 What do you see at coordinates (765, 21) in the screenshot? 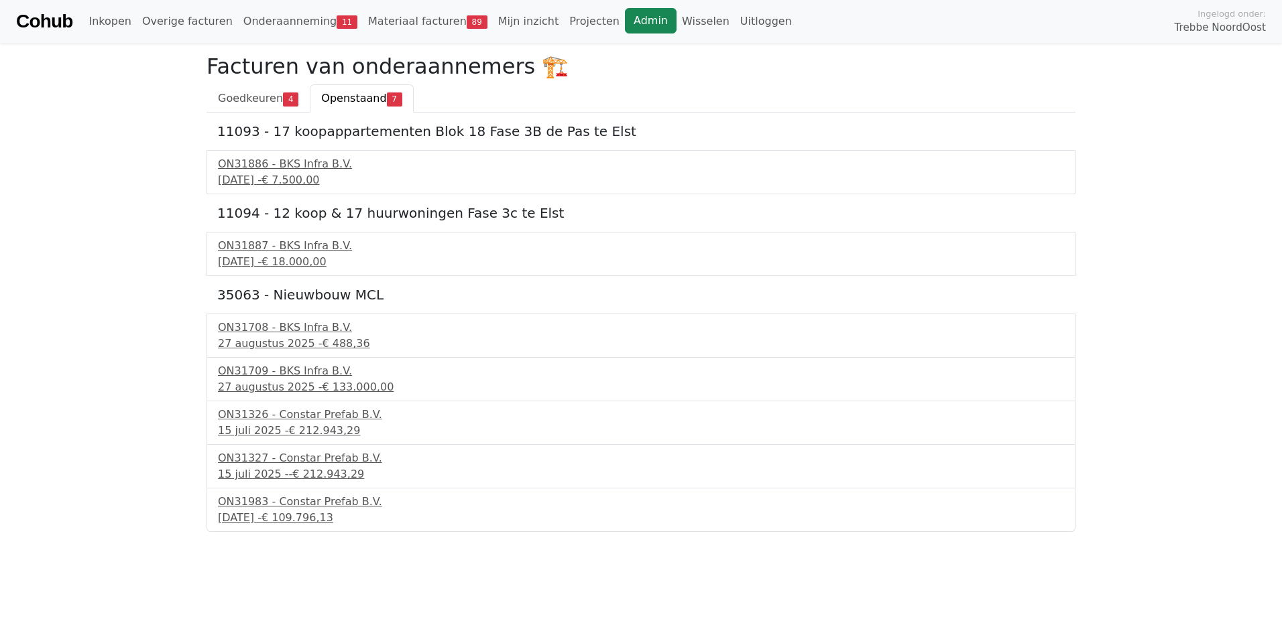
I see `a: Uitloggen` at bounding box center [765, 21].